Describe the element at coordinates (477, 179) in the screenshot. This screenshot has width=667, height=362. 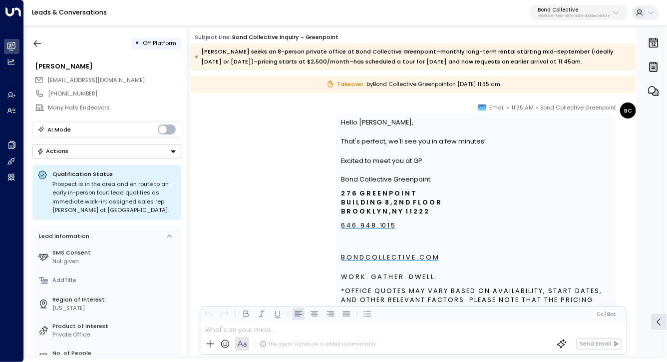
I see `p: Bond Collective Greenpoint` at that location.